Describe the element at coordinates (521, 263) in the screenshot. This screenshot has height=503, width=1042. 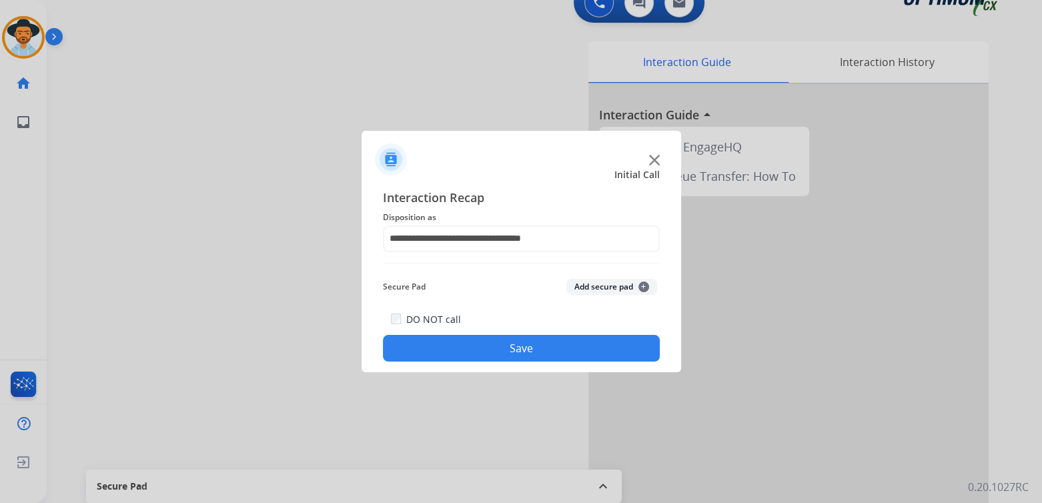
I see `img: contact-recap-line.svg` at that location.